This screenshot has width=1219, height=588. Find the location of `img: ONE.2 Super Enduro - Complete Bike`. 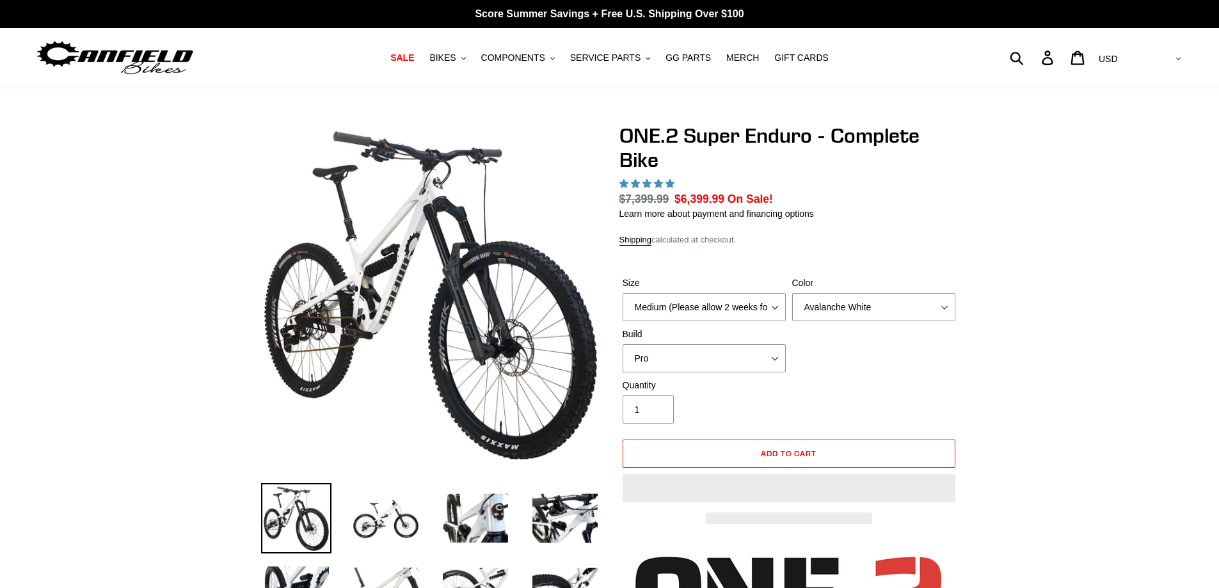

img: ONE.2 Super Enduro - Complete Bike is located at coordinates (430, 293).